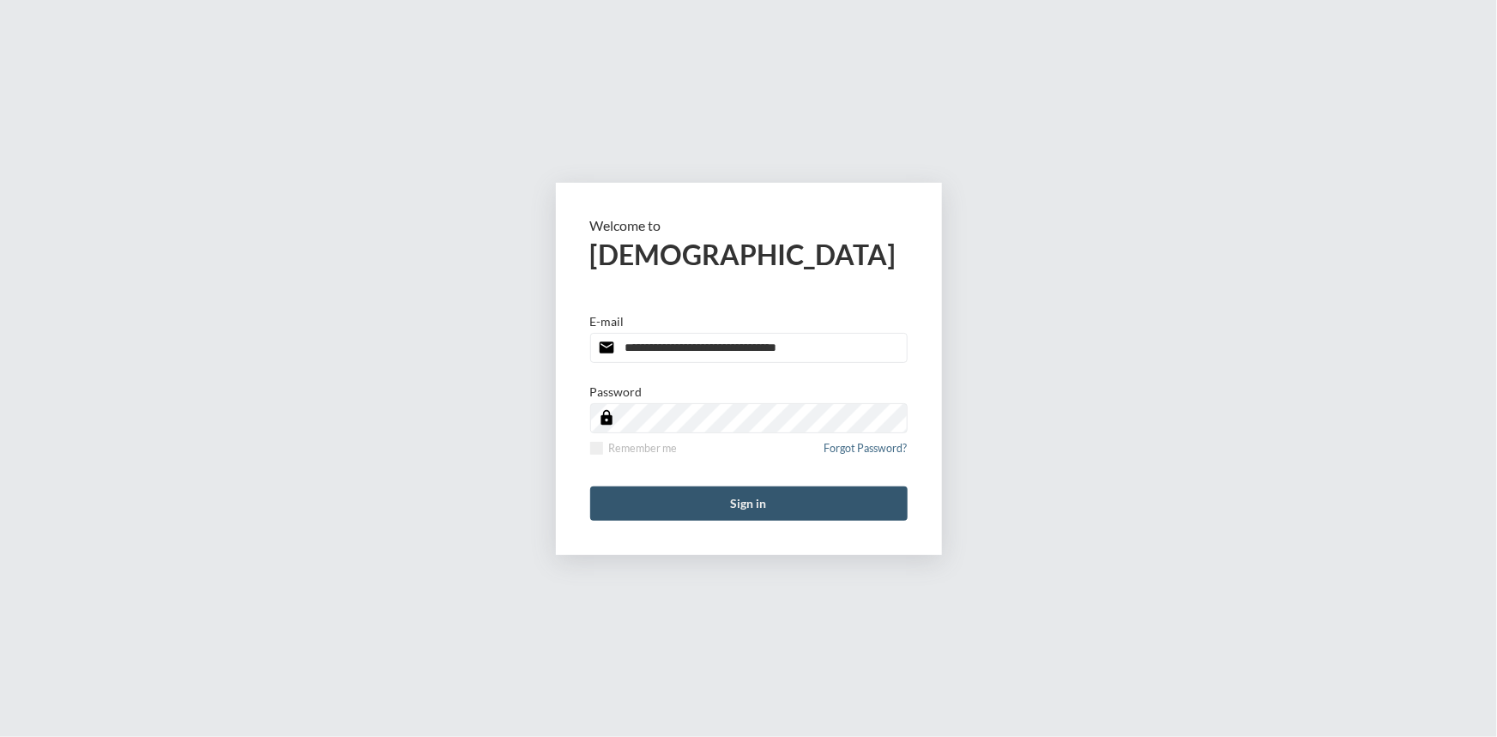 This screenshot has width=1497, height=737. Describe the element at coordinates (866, 453) in the screenshot. I see `a: Forgot Password?` at that location.